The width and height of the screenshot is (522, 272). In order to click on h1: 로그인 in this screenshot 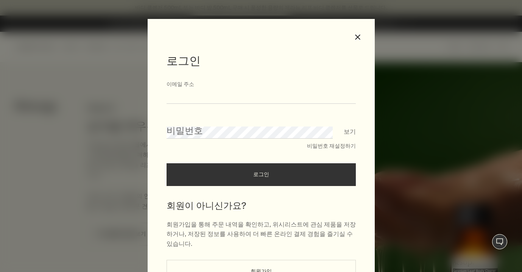, I will do `click(261, 61)`.